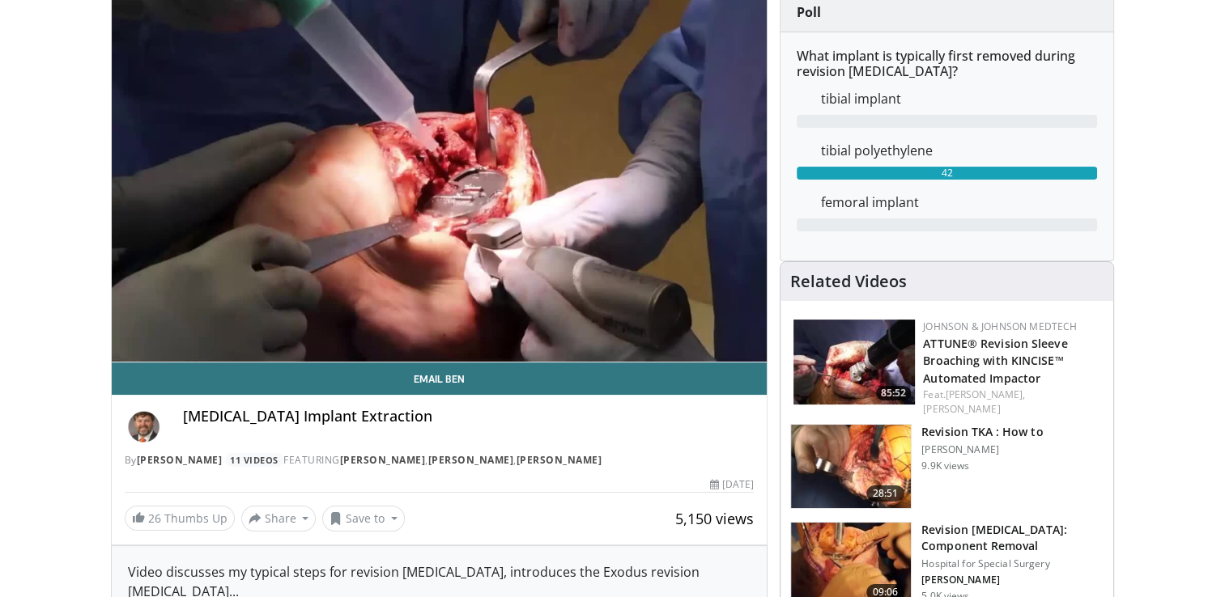 Image resolution: width=1225 pixels, height=597 pixels. What do you see at coordinates (363, 519) in the screenshot?
I see `button: Save to` at bounding box center [363, 519].